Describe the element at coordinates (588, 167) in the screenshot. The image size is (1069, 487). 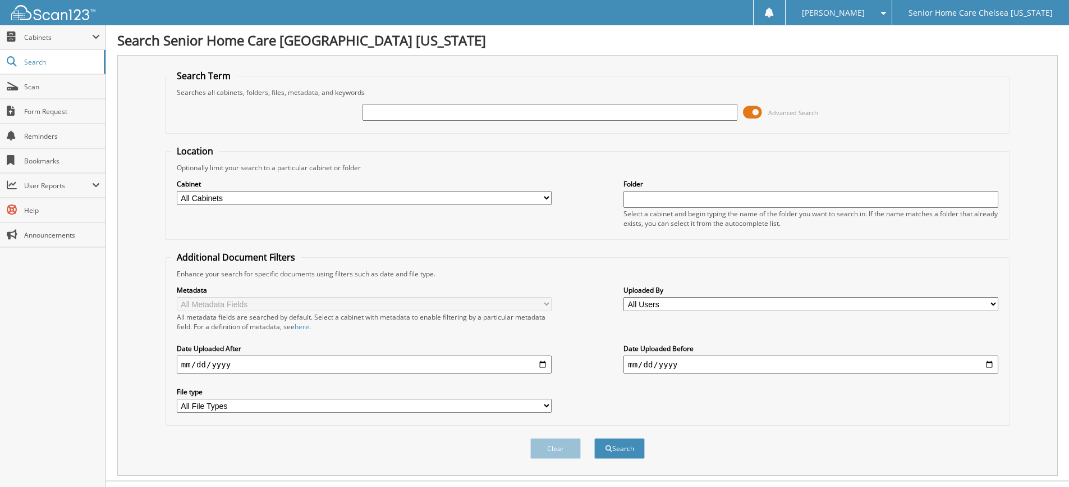
I see `div: Optionally limit your search to a particular cabinet or folder` at that location.